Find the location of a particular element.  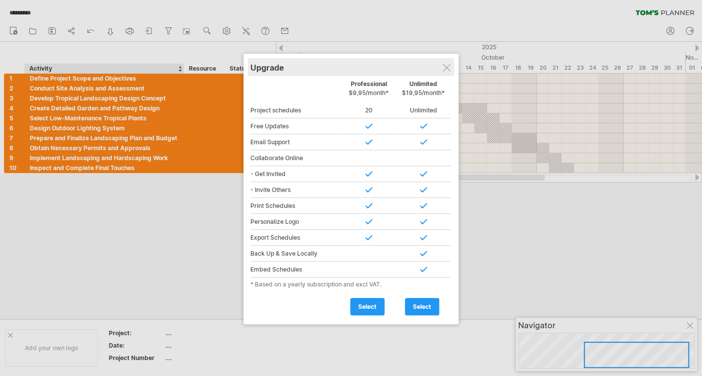

div: Upgrade is located at coordinates (351, 67).